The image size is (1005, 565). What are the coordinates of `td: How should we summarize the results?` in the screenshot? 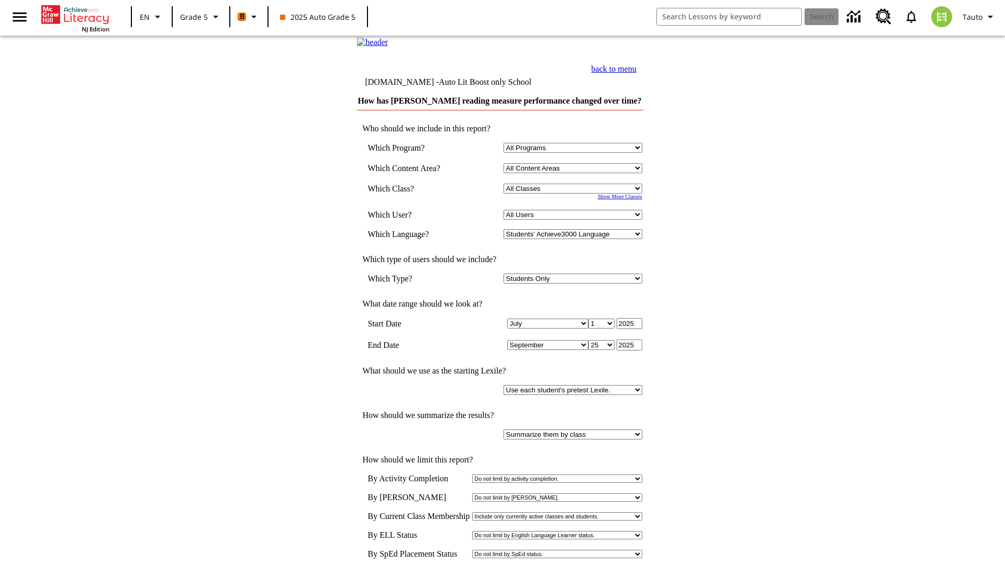 It's located at (499, 416).